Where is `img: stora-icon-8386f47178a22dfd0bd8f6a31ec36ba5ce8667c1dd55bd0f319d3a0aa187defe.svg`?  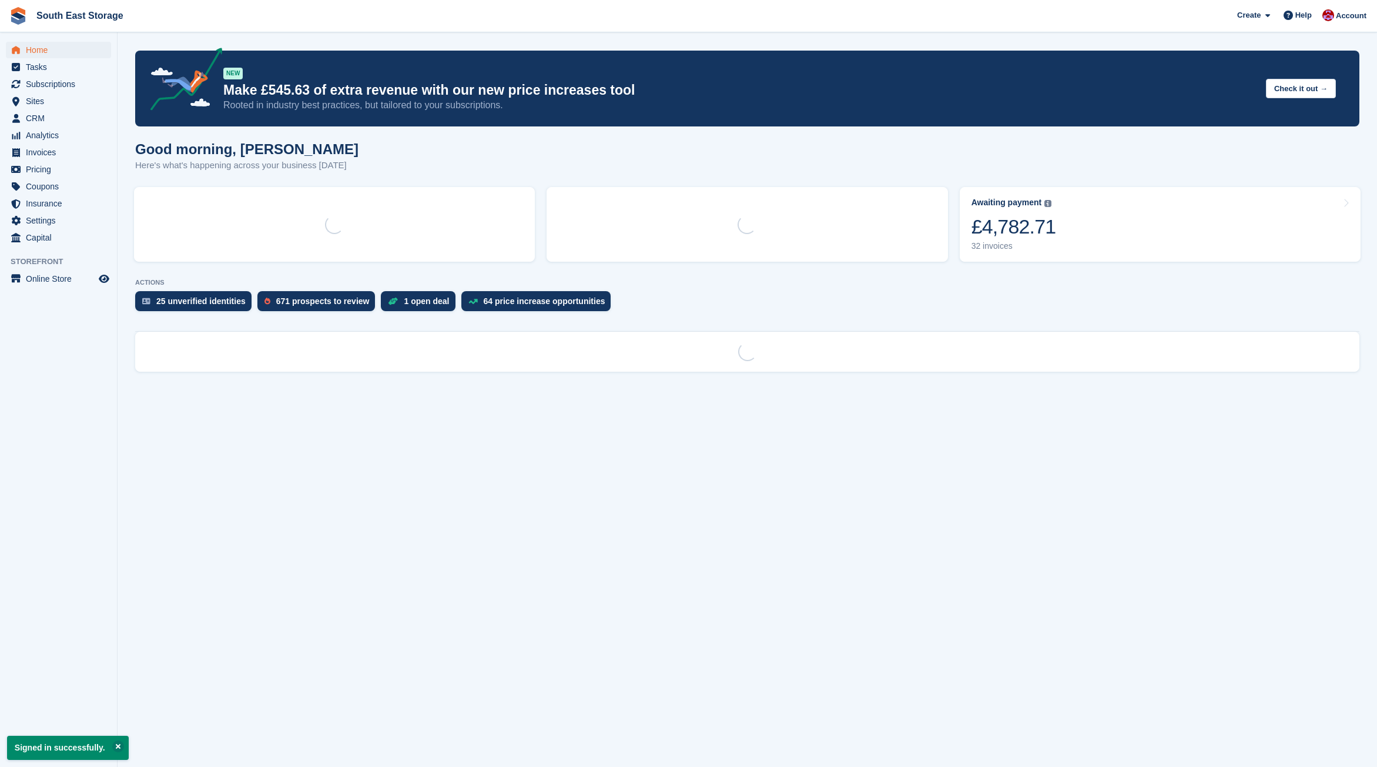 img: stora-icon-8386f47178a22dfd0bd8f6a31ec36ba5ce8667c1dd55bd0f319d3a0aa187defe.svg is located at coordinates (18, 16).